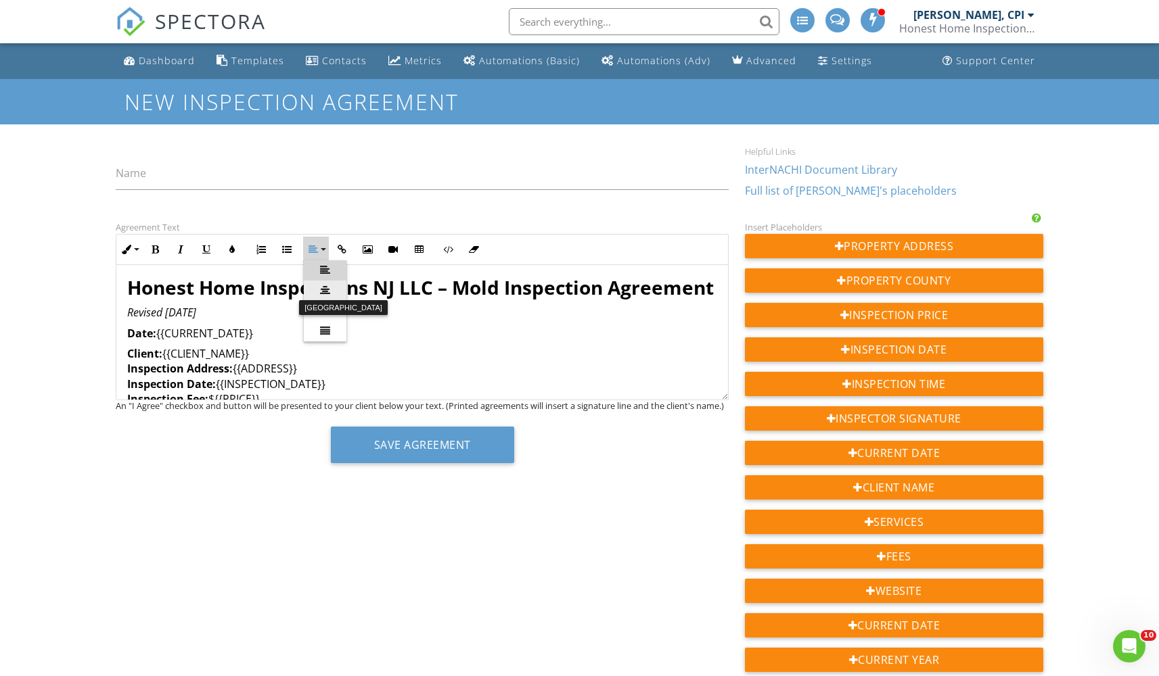 Image resolution: width=1159 pixels, height=676 pixels. I want to click on strong: Inspection Date:, so click(171, 384).